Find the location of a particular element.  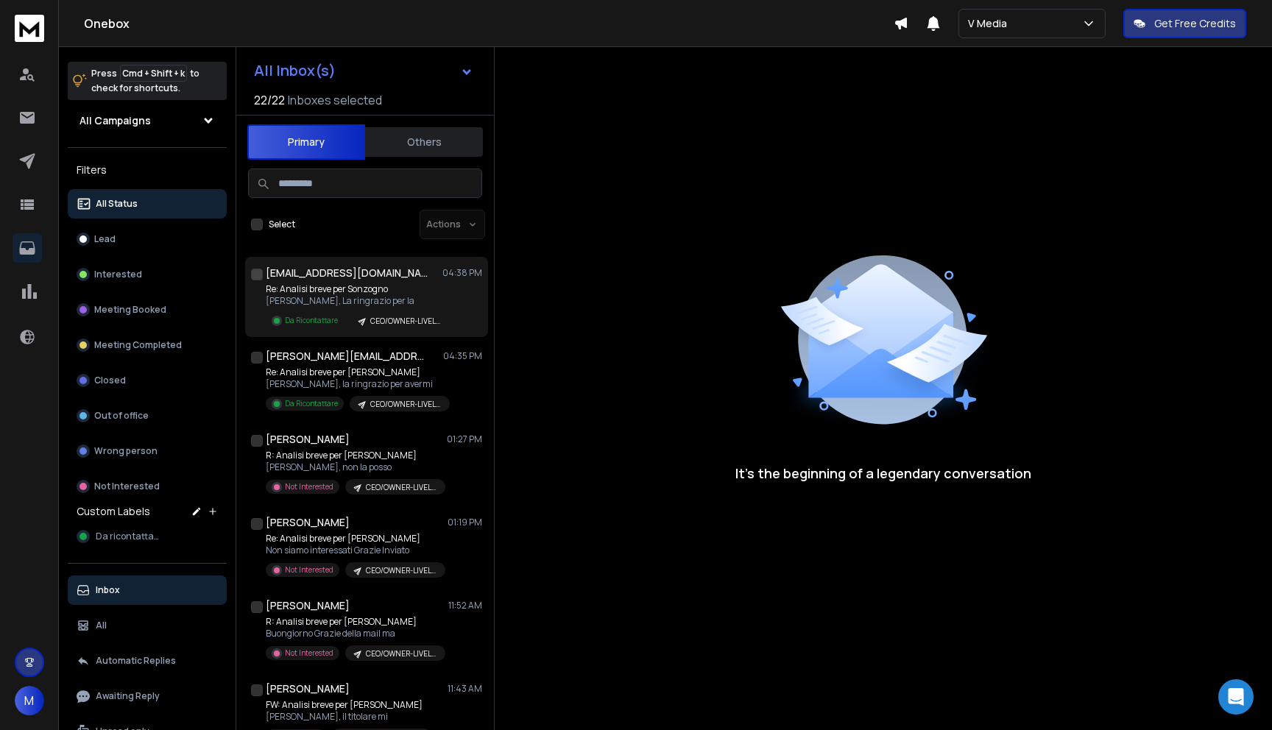

button: Automatic Replies is located at coordinates (147, 661).